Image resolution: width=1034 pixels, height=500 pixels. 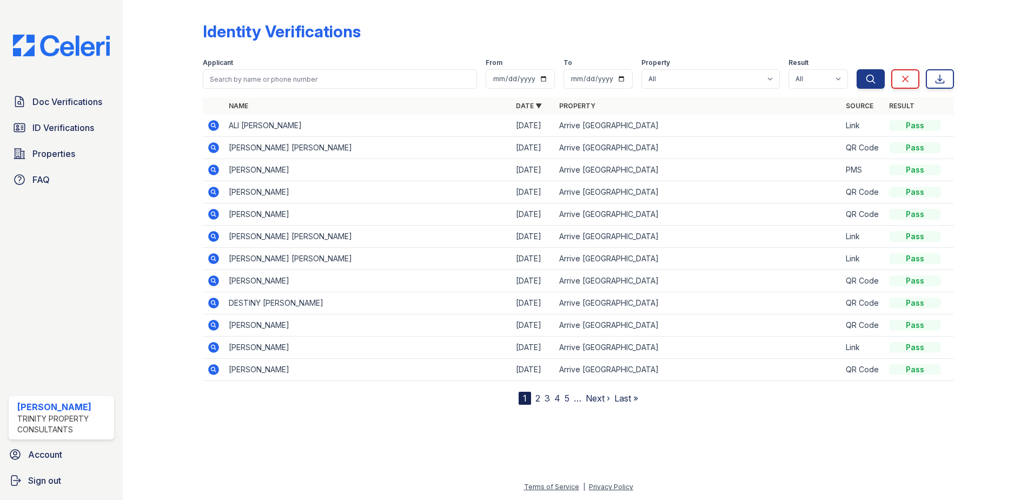 I want to click on label: Property, so click(x=655, y=63).